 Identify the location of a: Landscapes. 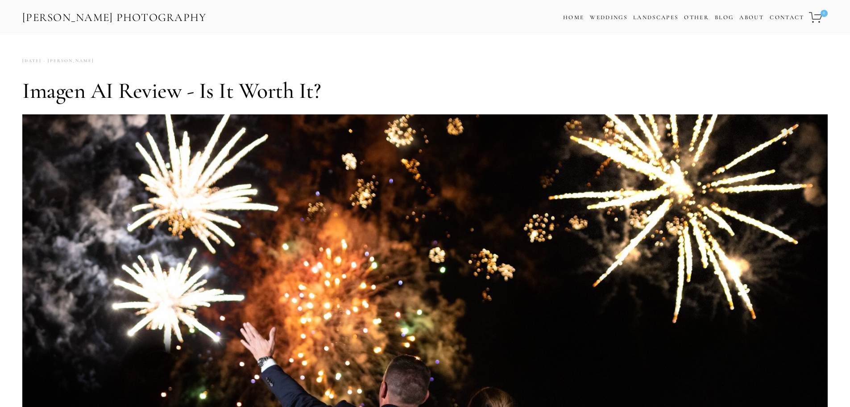
(656, 17).